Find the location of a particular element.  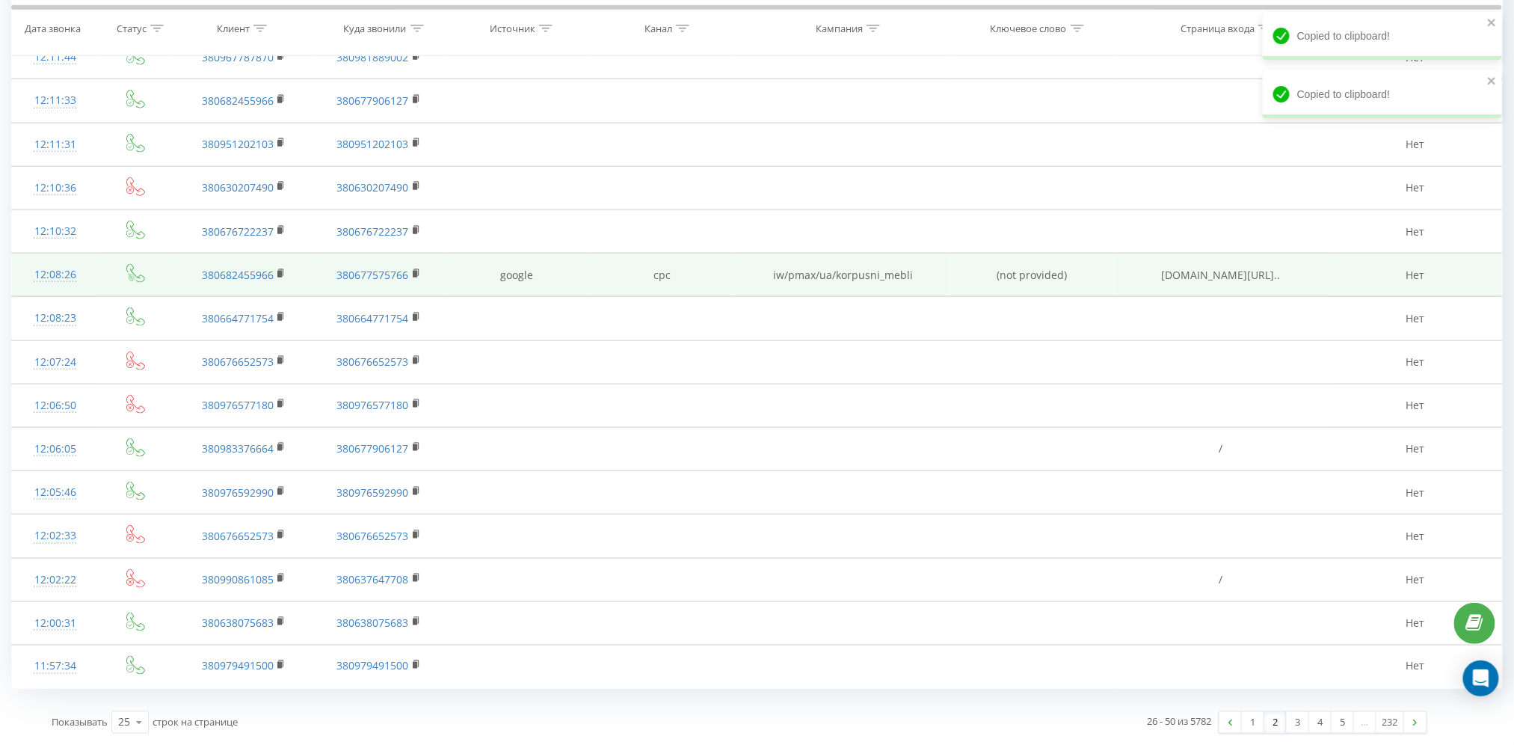

div: 11:57:34 is located at coordinates (55, 666).